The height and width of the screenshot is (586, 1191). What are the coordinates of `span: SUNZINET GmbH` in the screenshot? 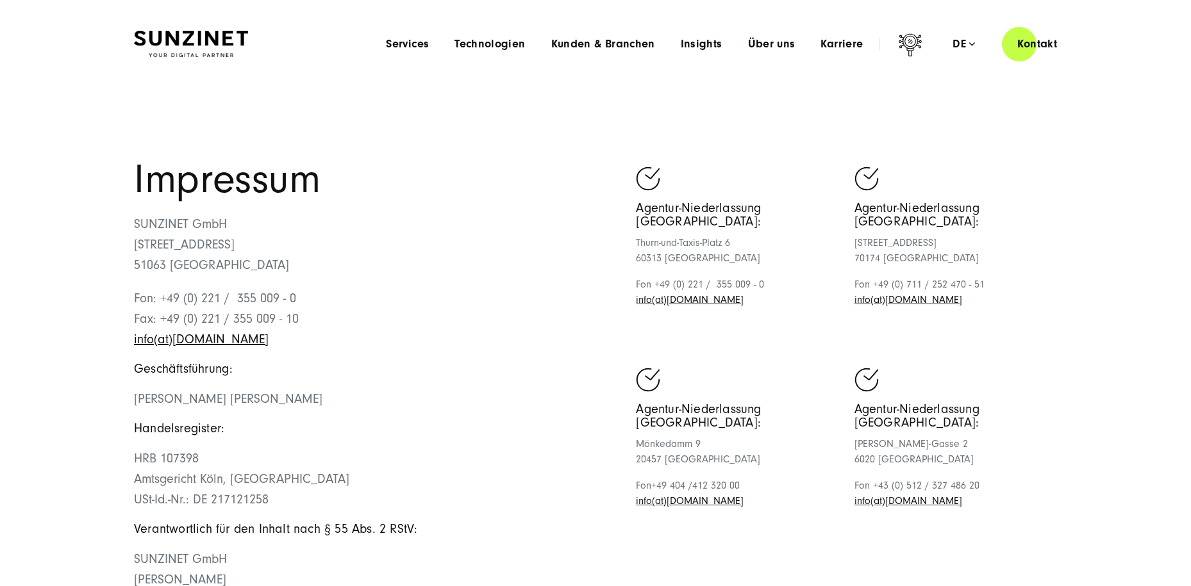 It's located at (180, 559).